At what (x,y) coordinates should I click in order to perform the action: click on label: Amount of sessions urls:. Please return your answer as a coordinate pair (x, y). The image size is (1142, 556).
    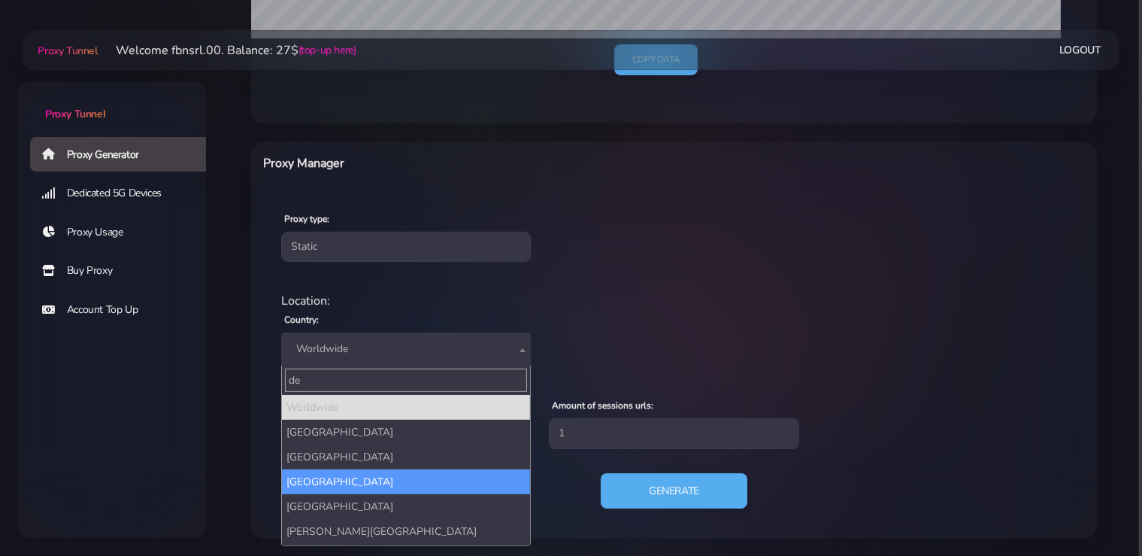
    Looking at the image, I should click on (602, 405).